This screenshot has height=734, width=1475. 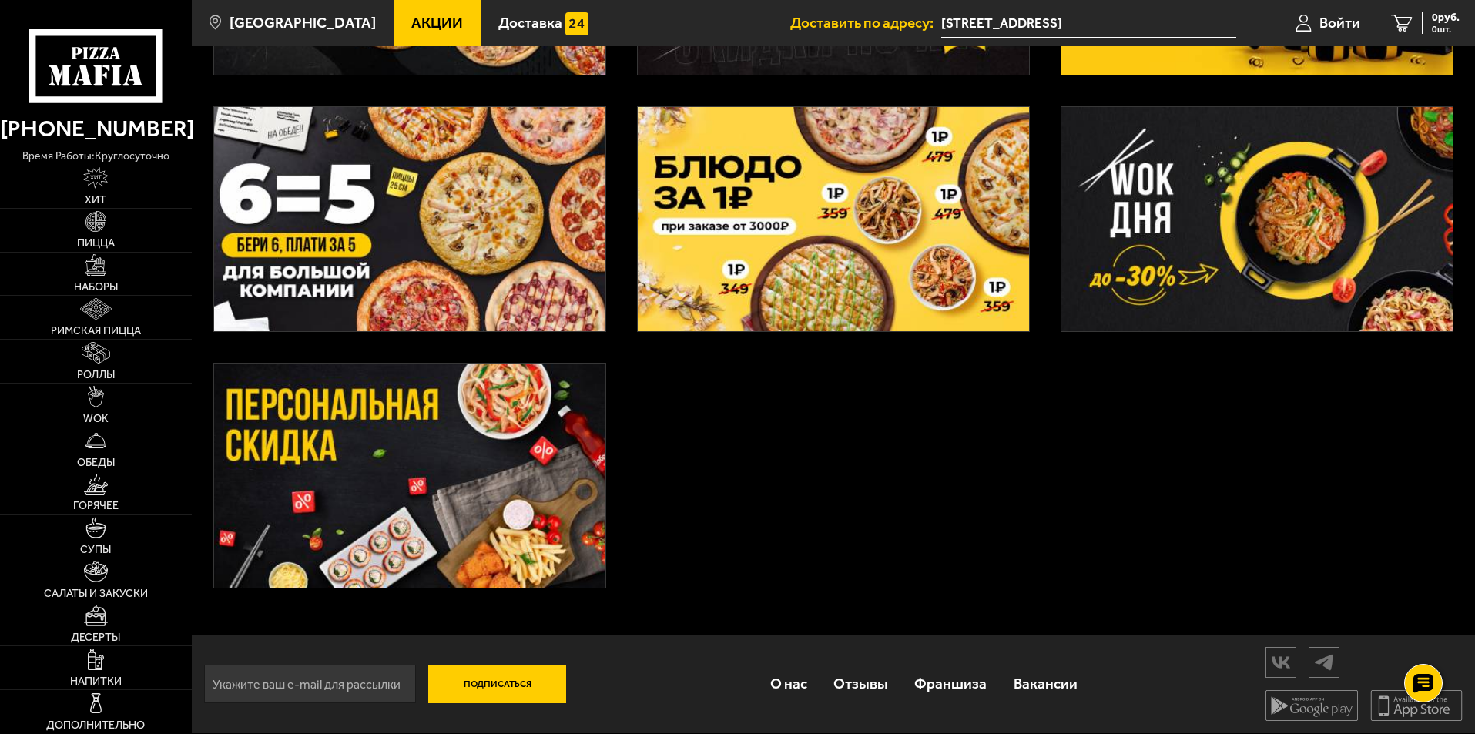 I want to click on span: Роллы, so click(x=96, y=375).